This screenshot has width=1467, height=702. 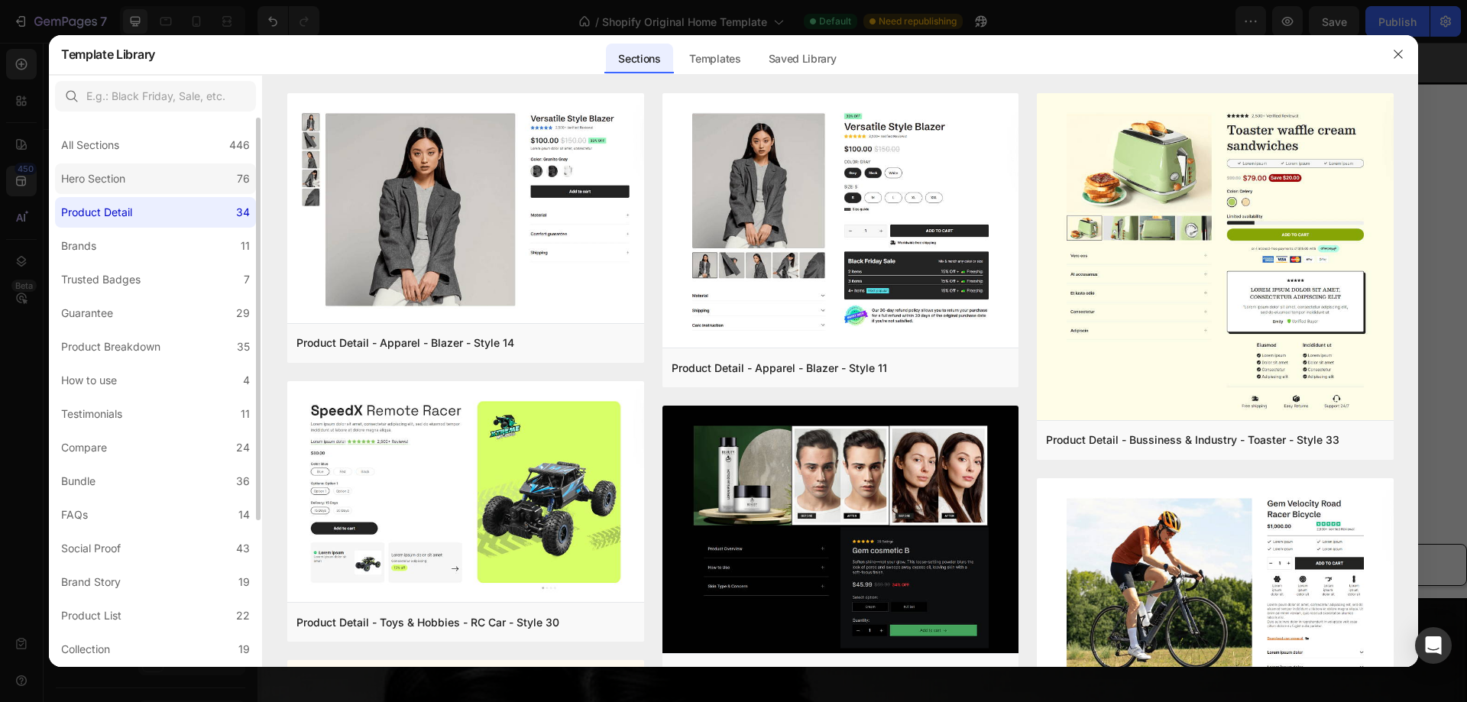 What do you see at coordinates (90, 145) in the screenshot?
I see `div: All Sections` at bounding box center [90, 145].